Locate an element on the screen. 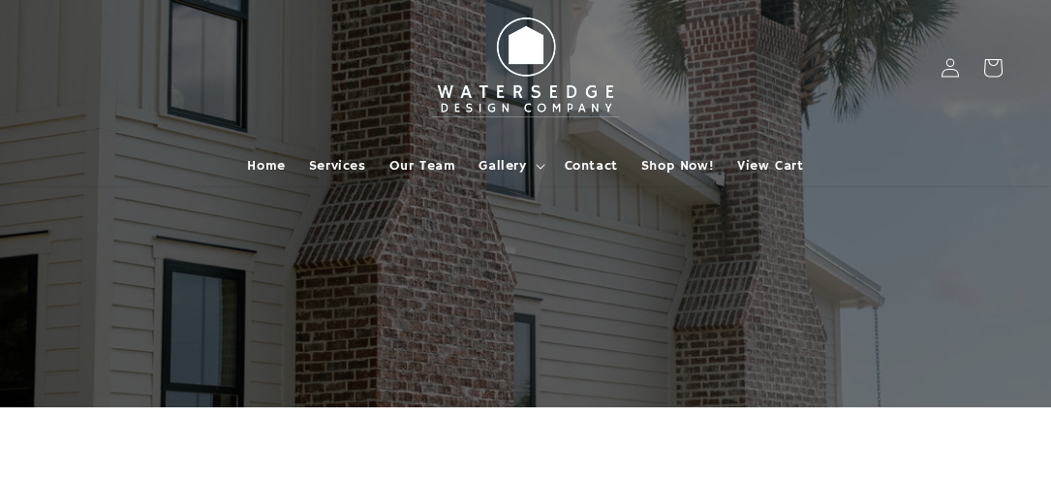 Image resolution: width=1051 pixels, height=482 pixels. a: Home is located at coordinates (266, 166).